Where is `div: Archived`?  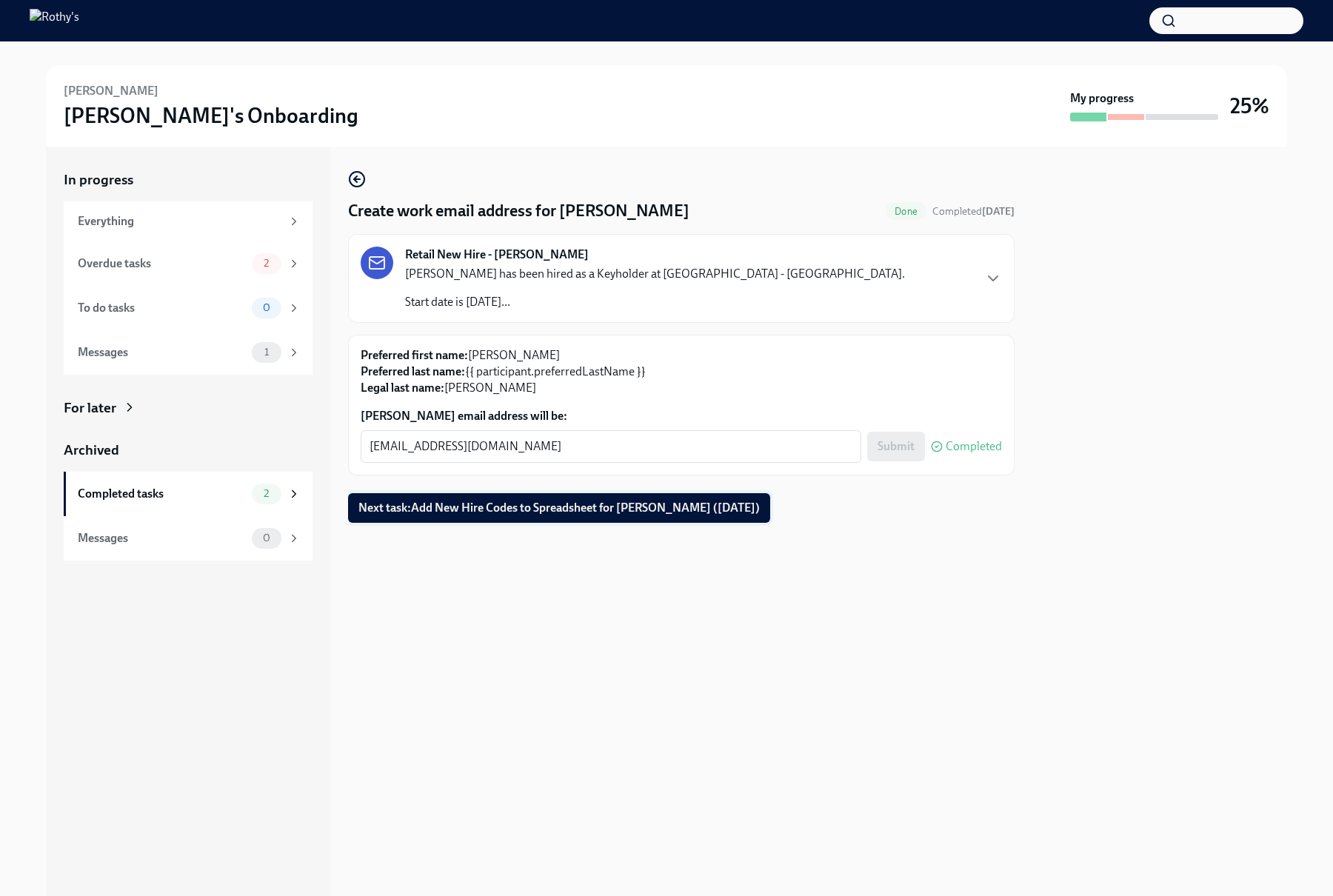 div: Archived is located at coordinates (188, 450).